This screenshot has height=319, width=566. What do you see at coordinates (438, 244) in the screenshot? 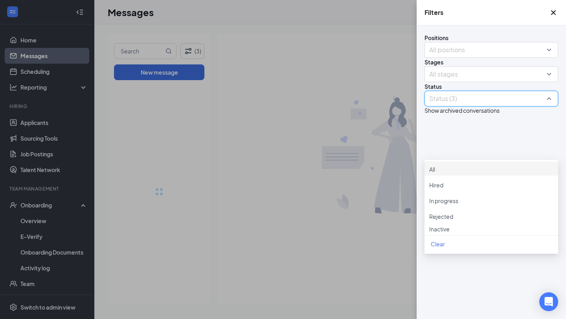
I see `span: Clear` at bounding box center [438, 244].